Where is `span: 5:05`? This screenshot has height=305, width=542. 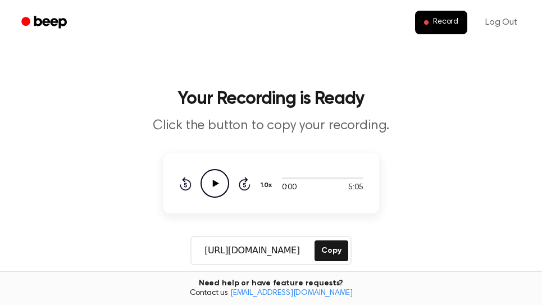
span: 5:05 is located at coordinates (355, 187).